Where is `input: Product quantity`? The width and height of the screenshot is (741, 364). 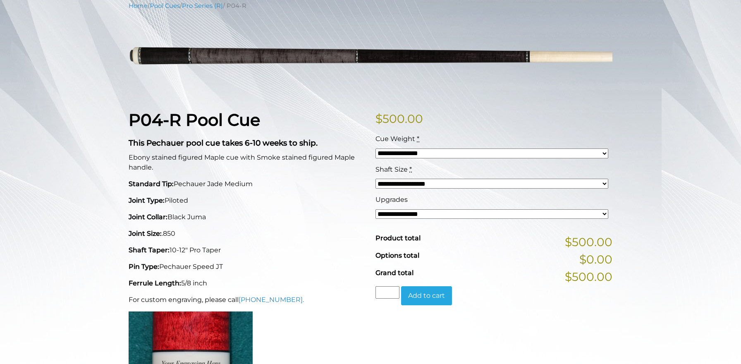
input: Product quantity is located at coordinates (388, 293).